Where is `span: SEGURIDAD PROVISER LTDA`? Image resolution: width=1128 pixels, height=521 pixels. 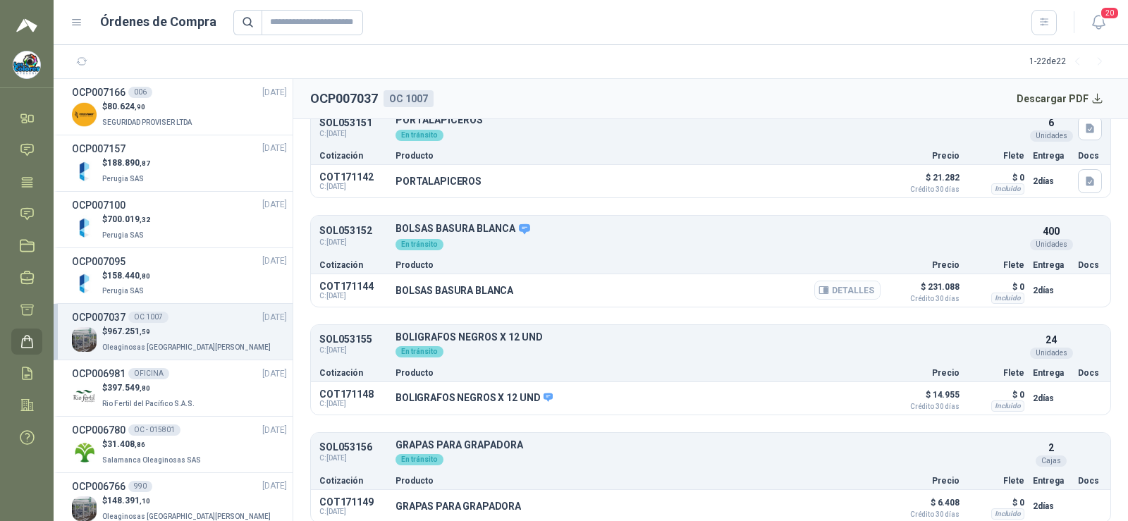
span: SEGURIDAD PROVISER LTDA is located at coordinates (147, 122).